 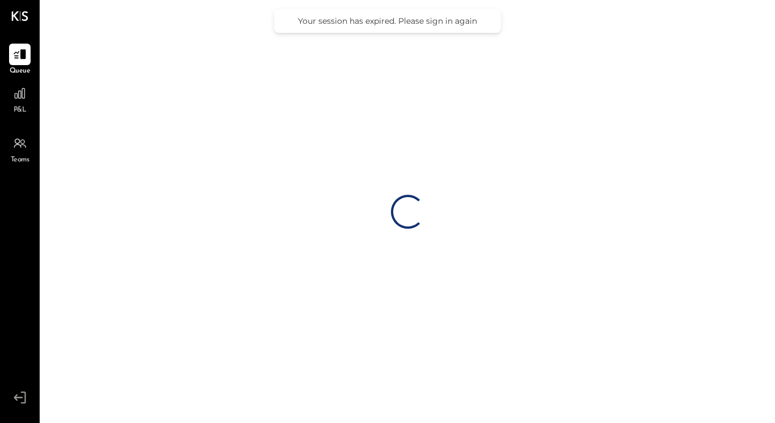 I want to click on a: Teams, so click(x=20, y=149).